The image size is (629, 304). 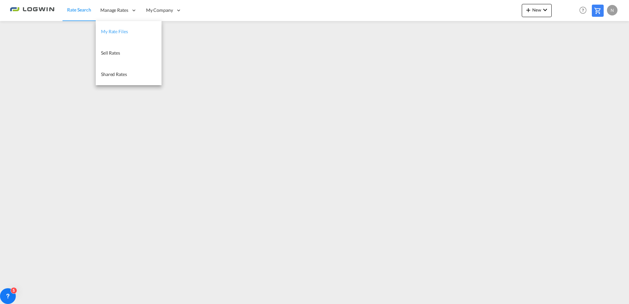 What do you see at coordinates (545, 10) in the screenshot?
I see `md-icon: icon-chevron-down` at bounding box center [545, 10].